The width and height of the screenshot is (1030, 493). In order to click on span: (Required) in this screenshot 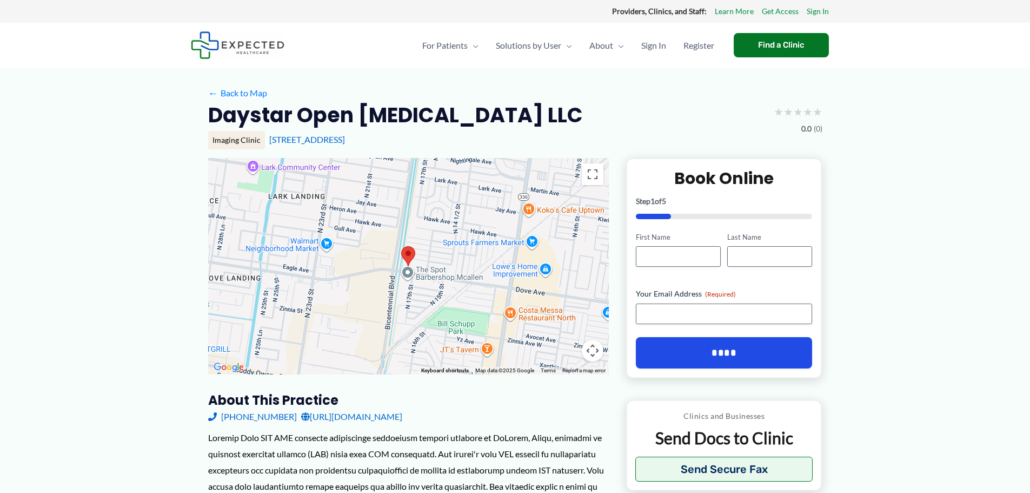, I will do `click(720, 294)`.